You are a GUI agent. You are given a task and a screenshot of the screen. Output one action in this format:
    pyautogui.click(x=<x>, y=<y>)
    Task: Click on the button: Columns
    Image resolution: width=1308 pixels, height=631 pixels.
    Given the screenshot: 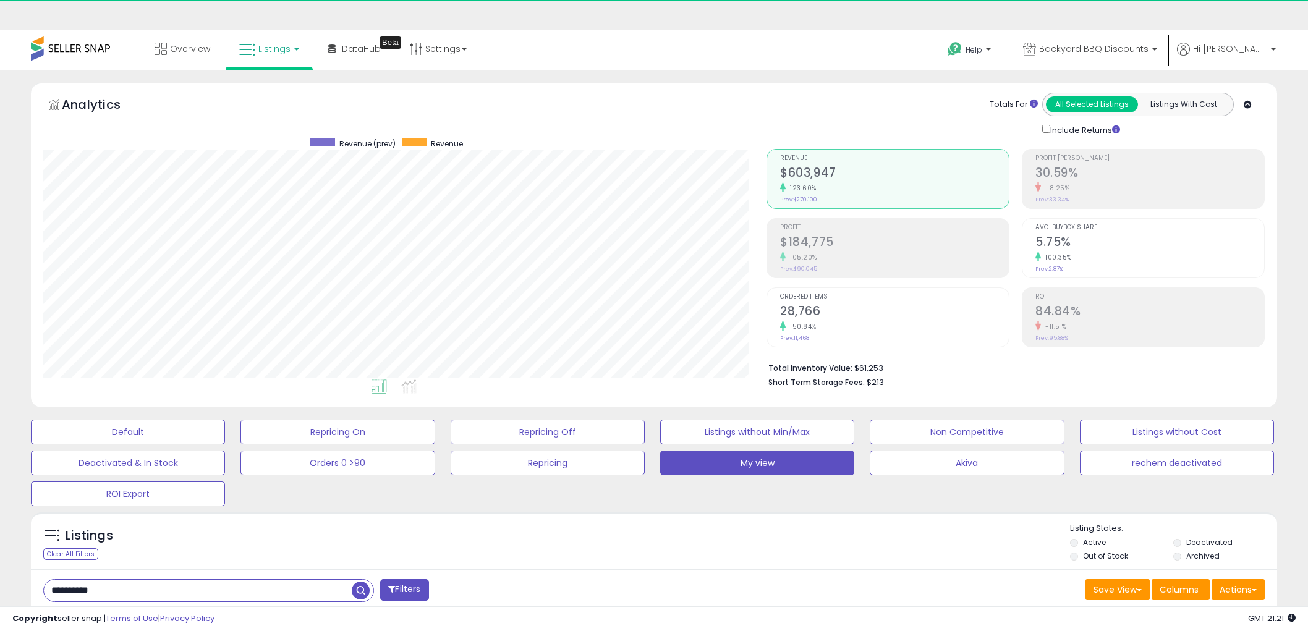 What is the action you would take?
    pyautogui.click(x=1181, y=590)
    